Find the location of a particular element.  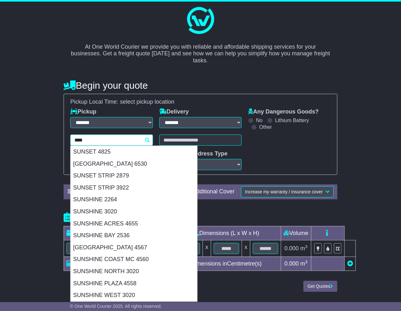

div: $ FreightSafe warranty included is located at coordinates (127, 192).